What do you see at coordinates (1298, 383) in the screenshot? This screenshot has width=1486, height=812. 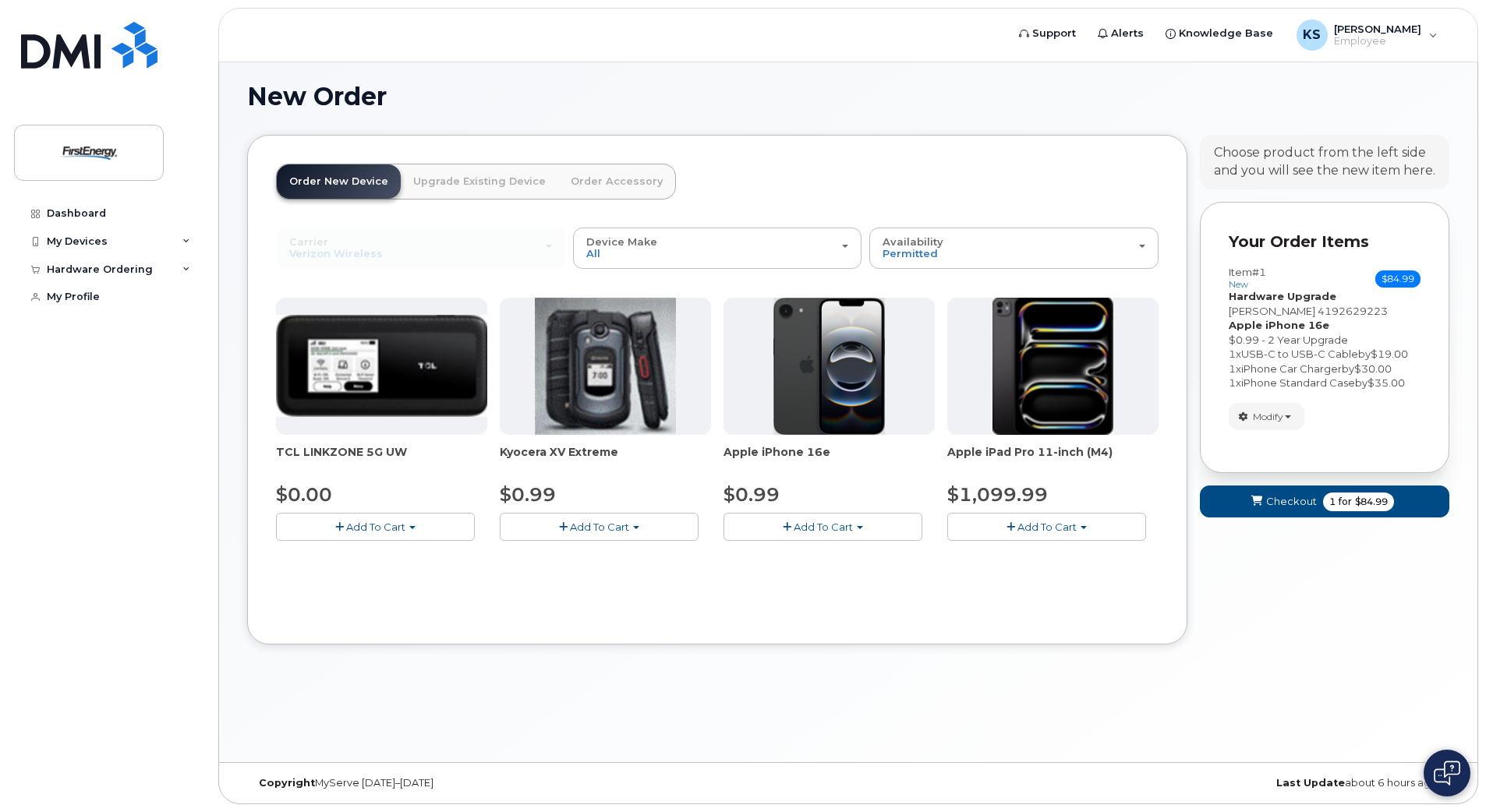 I see `span: iPhone Standard Case` at bounding box center [1298, 383].